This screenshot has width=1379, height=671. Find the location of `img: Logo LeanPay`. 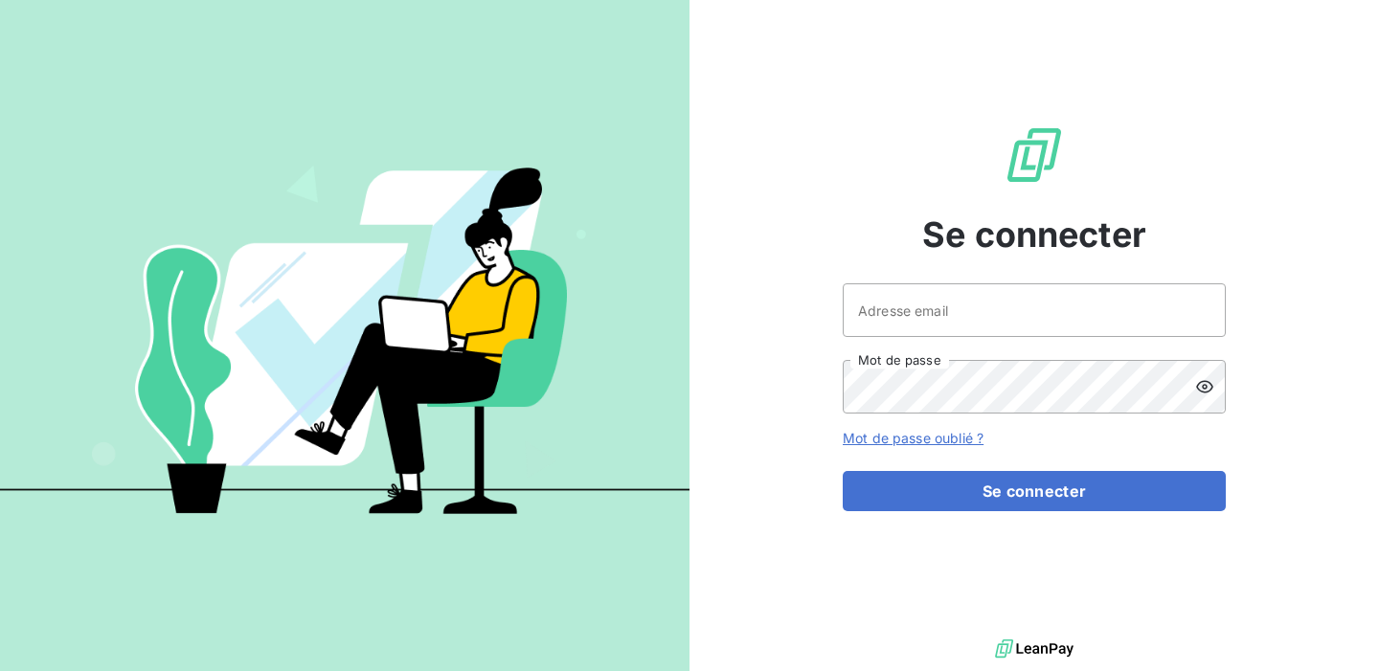

img: Logo LeanPay is located at coordinates (1034, 155).